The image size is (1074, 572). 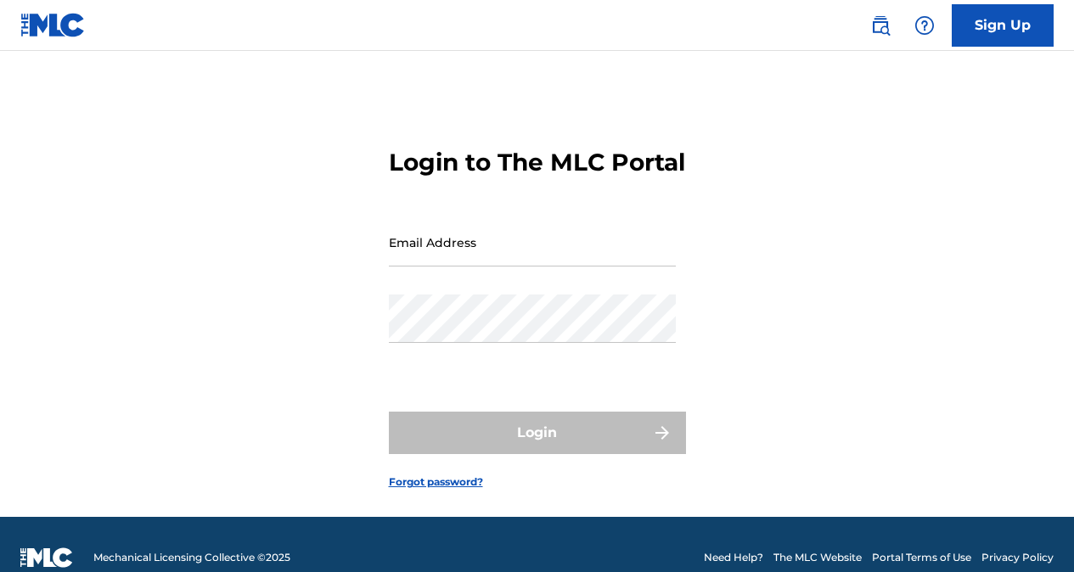 I want to click on a: Forgot password?, so click(x=435, y=482).